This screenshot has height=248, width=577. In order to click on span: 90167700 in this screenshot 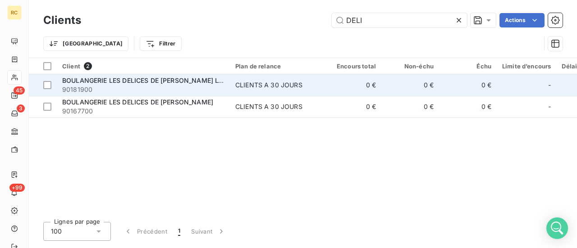, I will do `click(143, 111)`.